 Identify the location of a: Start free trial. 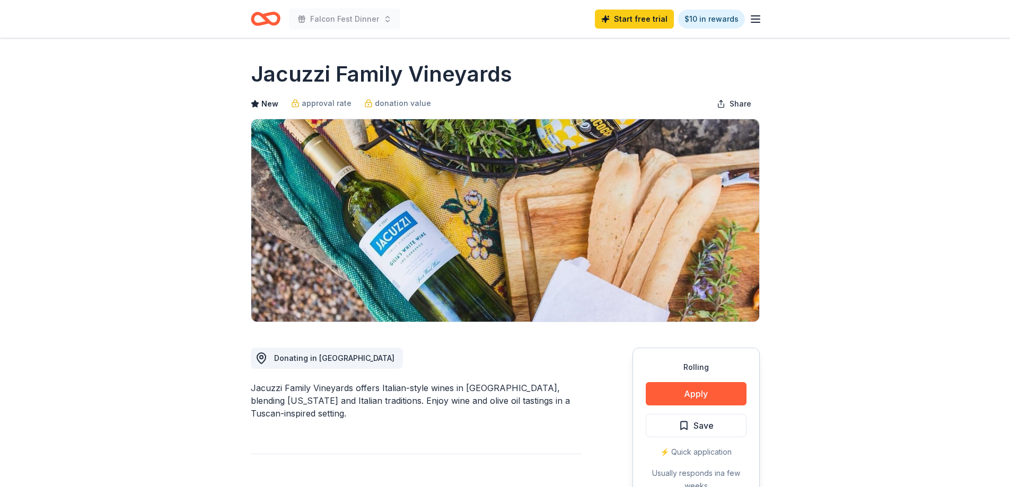
(634, 19).